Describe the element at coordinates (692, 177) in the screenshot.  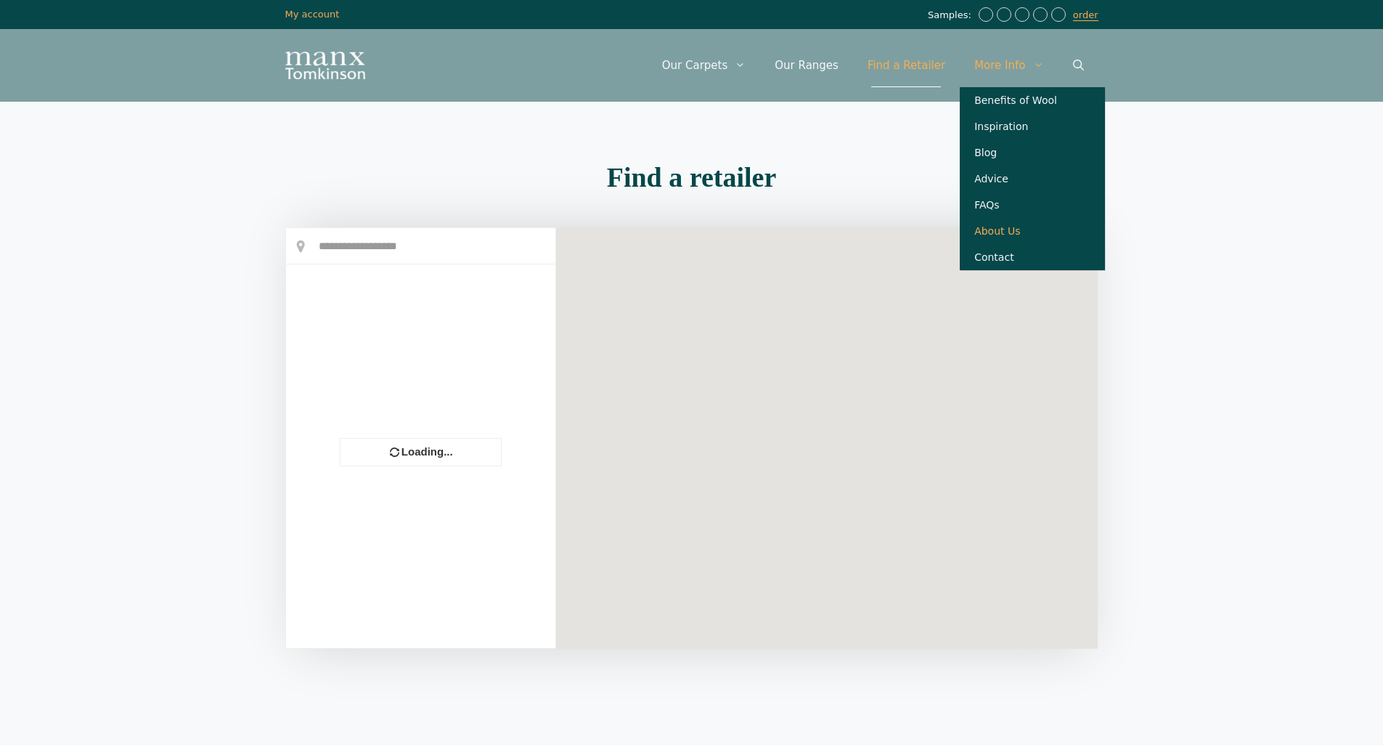
I see `h2: Find a retailer` at that location.